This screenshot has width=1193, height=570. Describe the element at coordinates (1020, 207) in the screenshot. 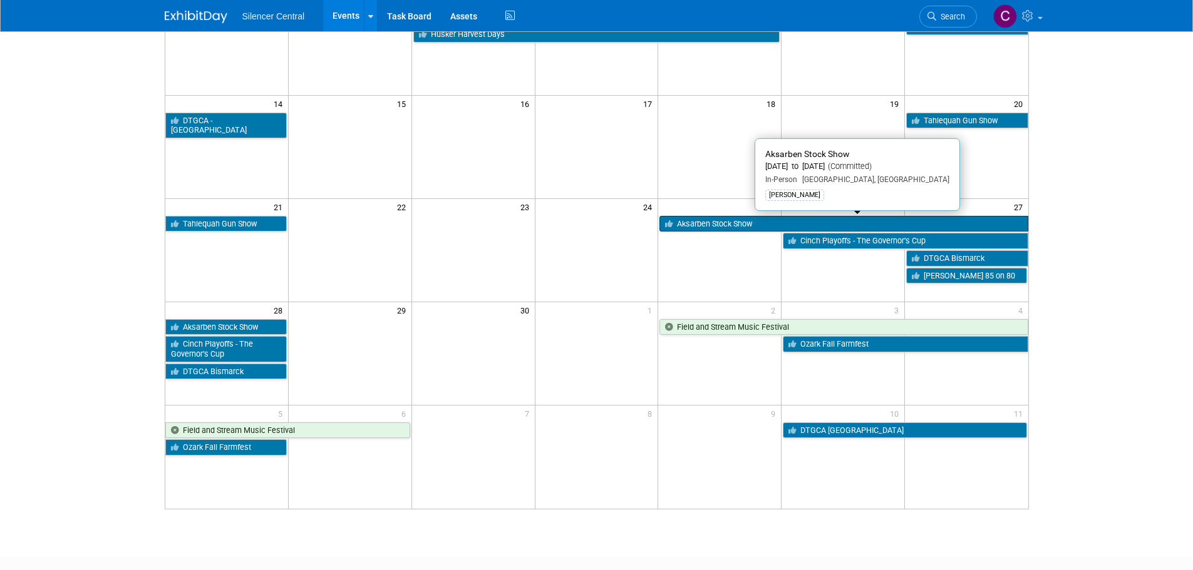

I see `span: 27` at that location.